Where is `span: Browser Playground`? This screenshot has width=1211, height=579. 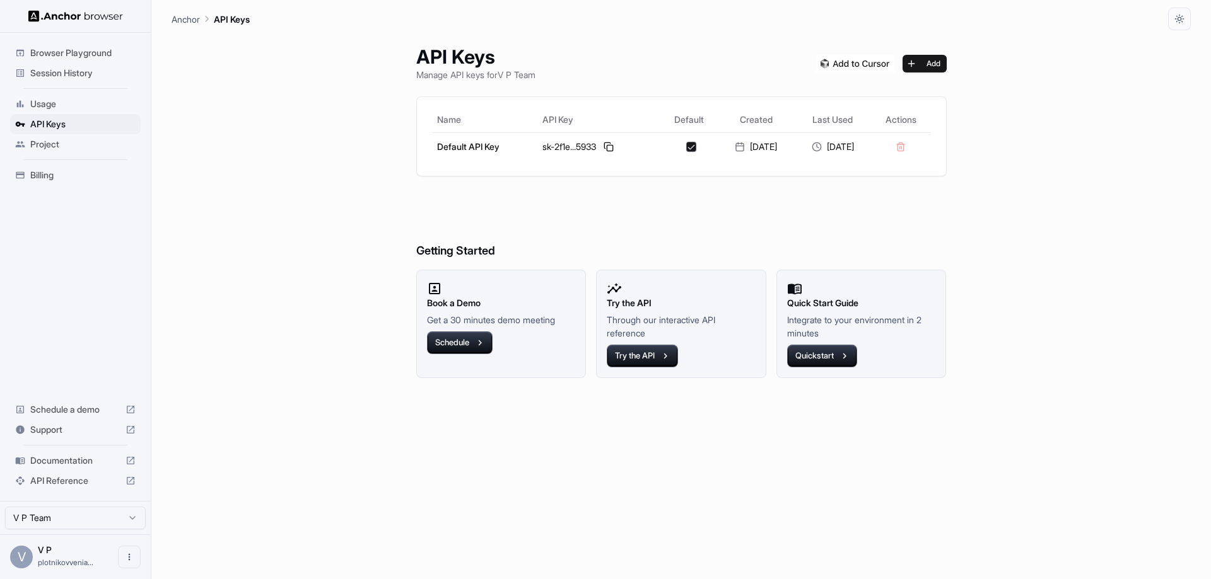
span: Browser Playground is located at coordinates (83, 53).